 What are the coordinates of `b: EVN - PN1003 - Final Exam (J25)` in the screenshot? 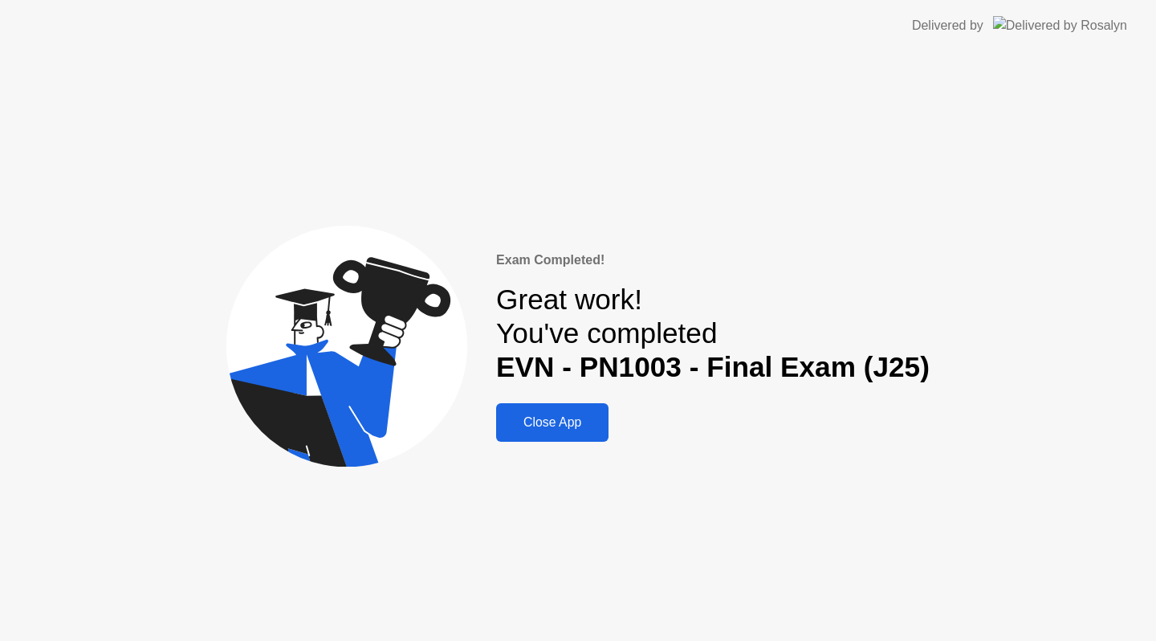 It's located at (713, 366).